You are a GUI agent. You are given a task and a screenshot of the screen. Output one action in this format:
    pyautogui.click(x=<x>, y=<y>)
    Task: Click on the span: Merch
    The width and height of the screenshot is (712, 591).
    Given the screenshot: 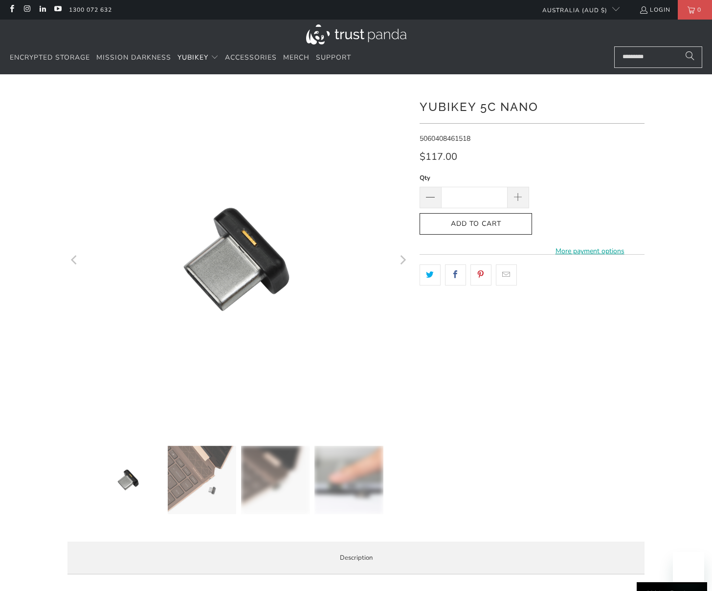 What is the action you would take?
    pyautogui.click(x=296, y=57)
    